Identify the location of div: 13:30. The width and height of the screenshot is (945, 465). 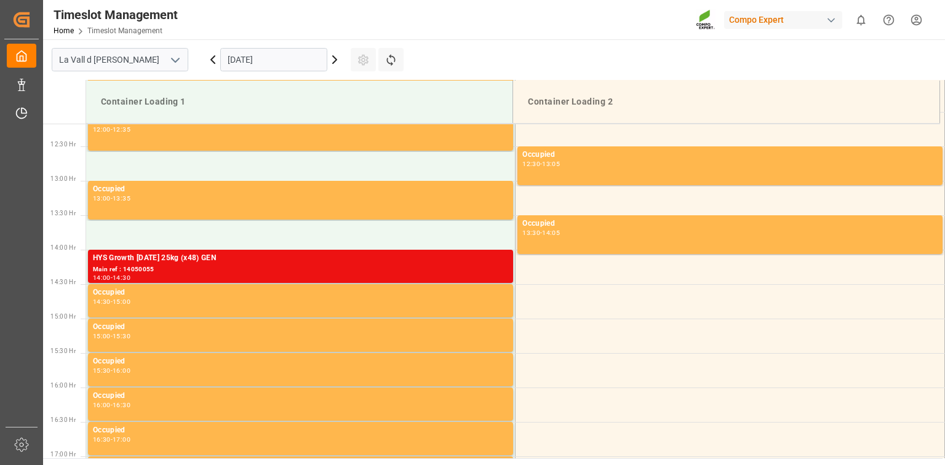
(531, 233).